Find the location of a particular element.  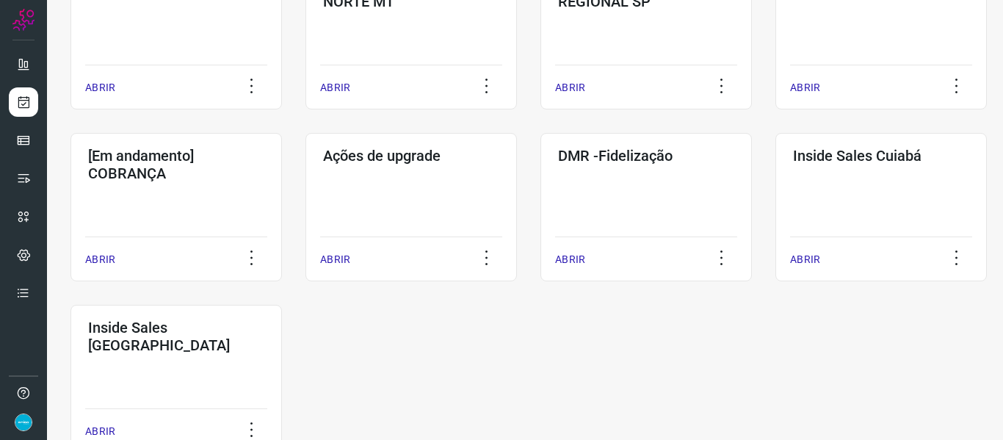

h3: [Em andamento] COBRANÇA is located at coordinates (176, 165).